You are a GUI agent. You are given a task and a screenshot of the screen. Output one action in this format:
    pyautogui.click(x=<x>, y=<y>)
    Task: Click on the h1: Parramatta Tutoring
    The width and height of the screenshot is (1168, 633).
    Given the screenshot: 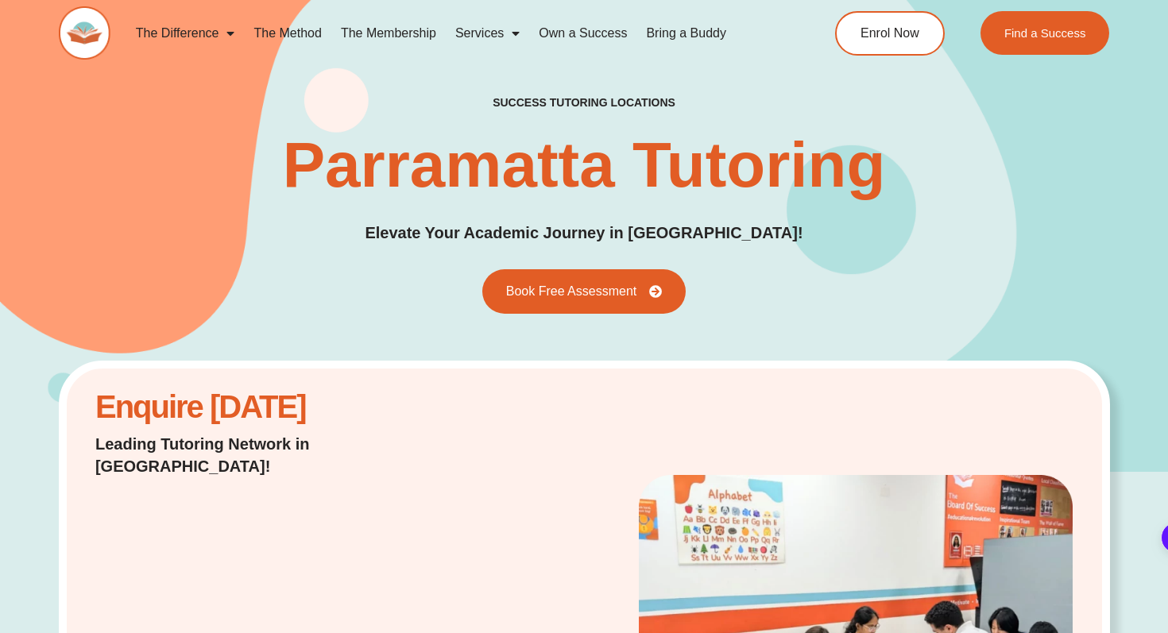 What is the action you would take?
    pyautogui.click(x=584, y=165)
    